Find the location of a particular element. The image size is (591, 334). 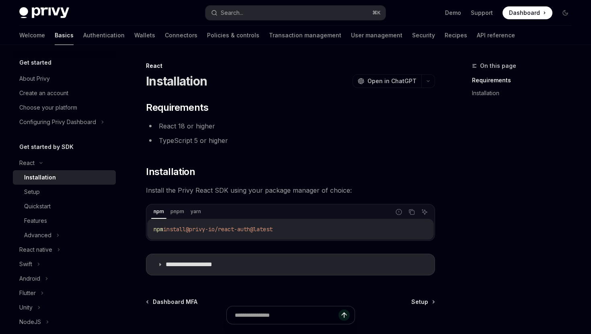

a: Security is located at coordinates (423, 35).